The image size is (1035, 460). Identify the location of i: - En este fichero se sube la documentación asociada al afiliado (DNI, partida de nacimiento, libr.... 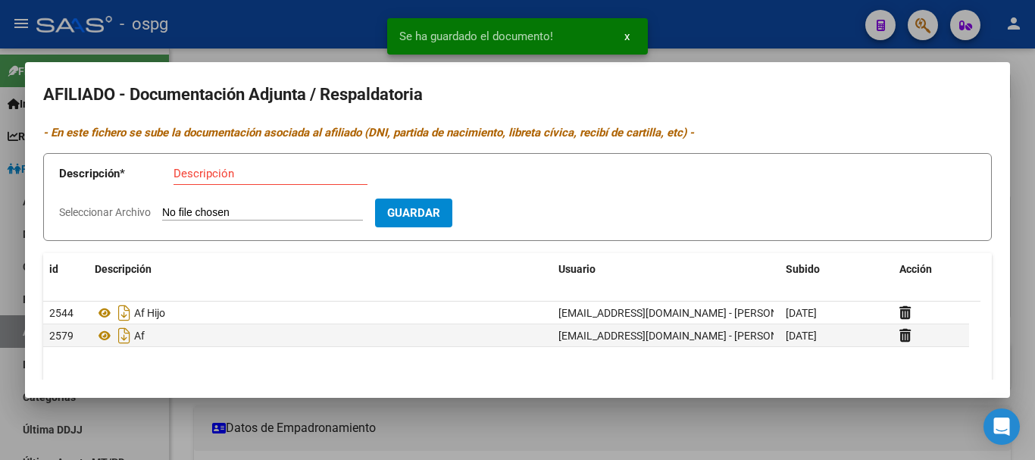
(368, 133).